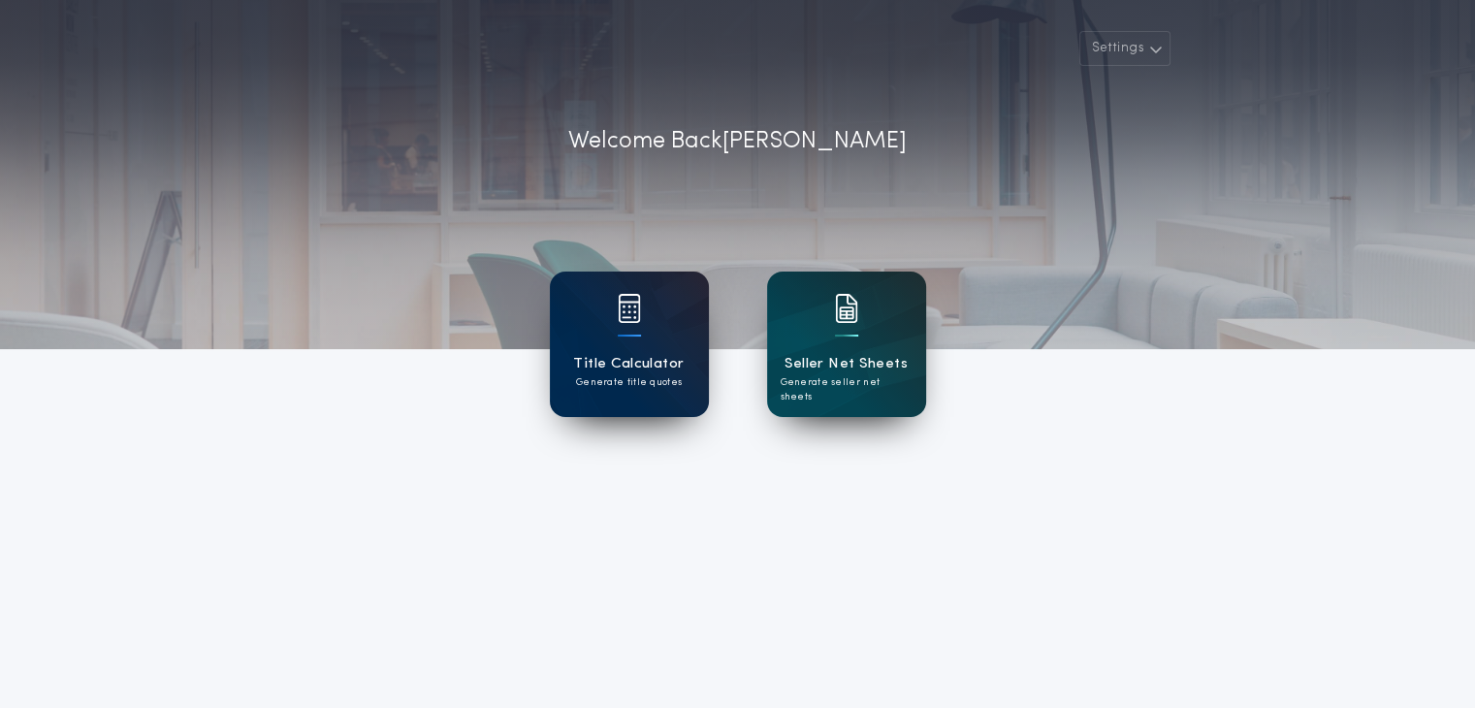 This screenshot has height=708, width=1475. Describe the element at coordinates (628, 382) in the screenshot. I see `p: Generate title quotes` at that location.